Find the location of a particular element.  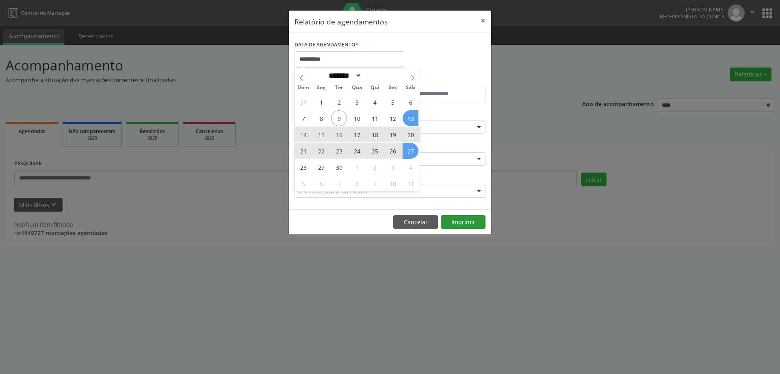

span: Ter is located at coordinates (339, 87).